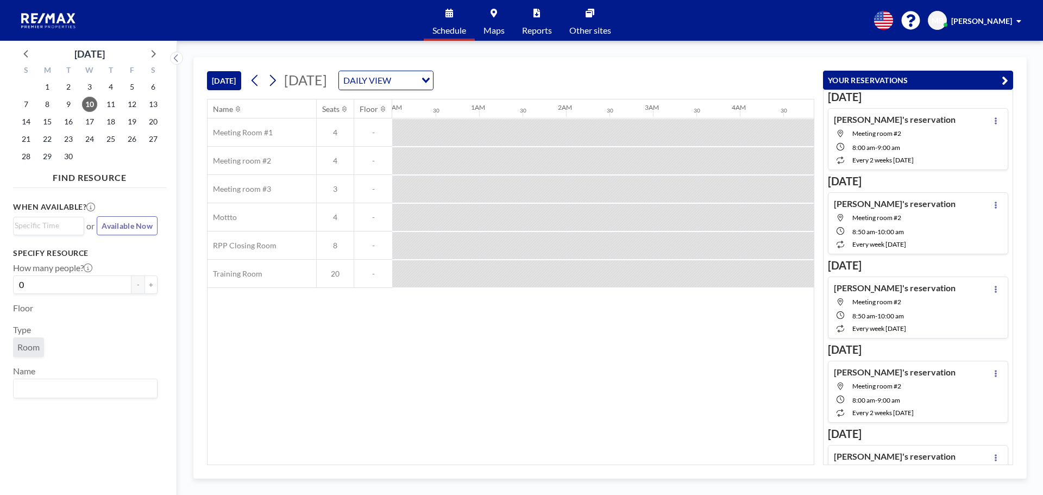  I want to click on span: Friday, September 26, 2025, so click(132, 139).